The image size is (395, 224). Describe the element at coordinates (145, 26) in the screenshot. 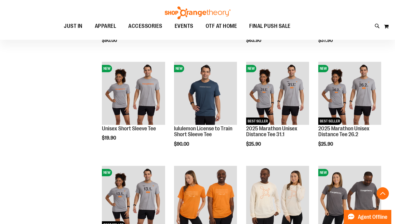

I see `span: ACCESSORIES` at that location.